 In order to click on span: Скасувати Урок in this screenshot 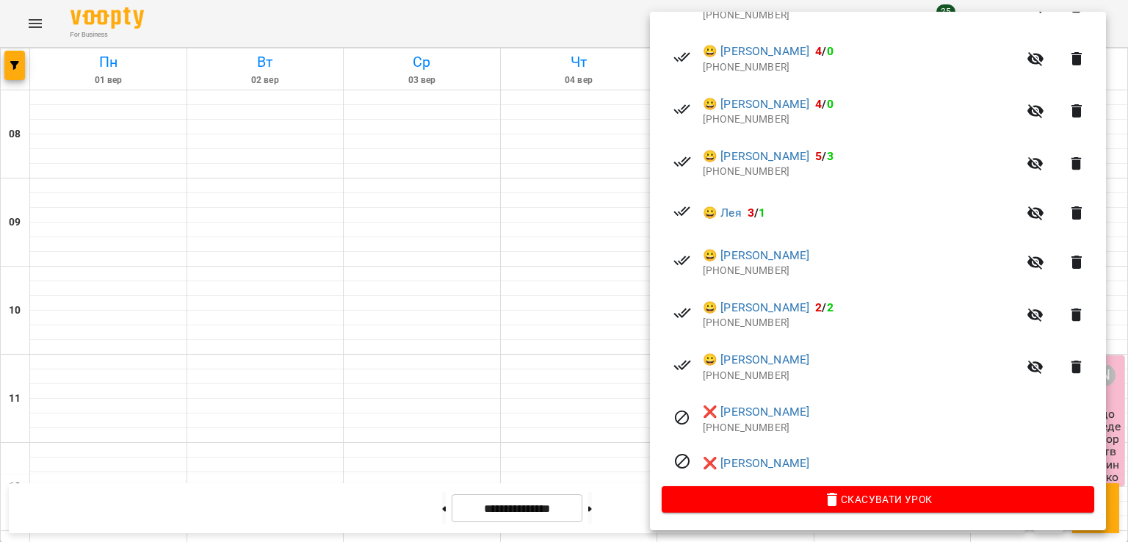, I will do `click(878, 500)`.